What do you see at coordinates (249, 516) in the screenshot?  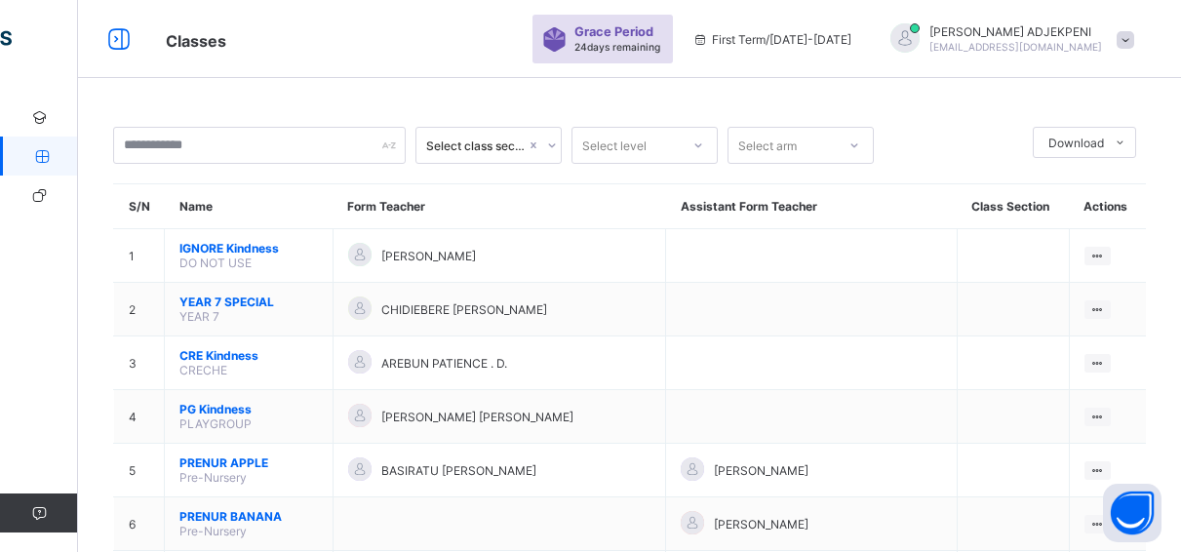 I see `span: PRENUR BANANA` at bounding box center [249, 516].